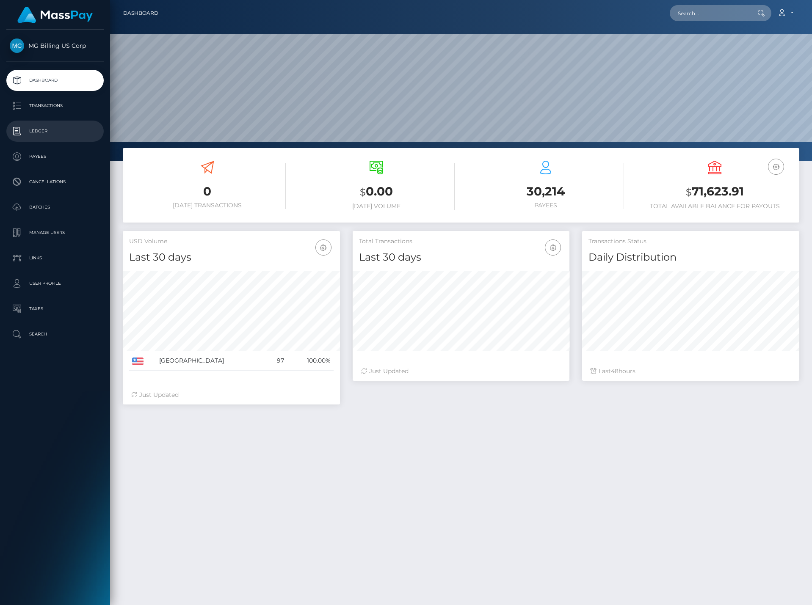 This screenshot has width=812, height=605. What do you see at coordinates (277, 361) in the screenshot?
I see `td: 97` at bounding box center [277, 361].